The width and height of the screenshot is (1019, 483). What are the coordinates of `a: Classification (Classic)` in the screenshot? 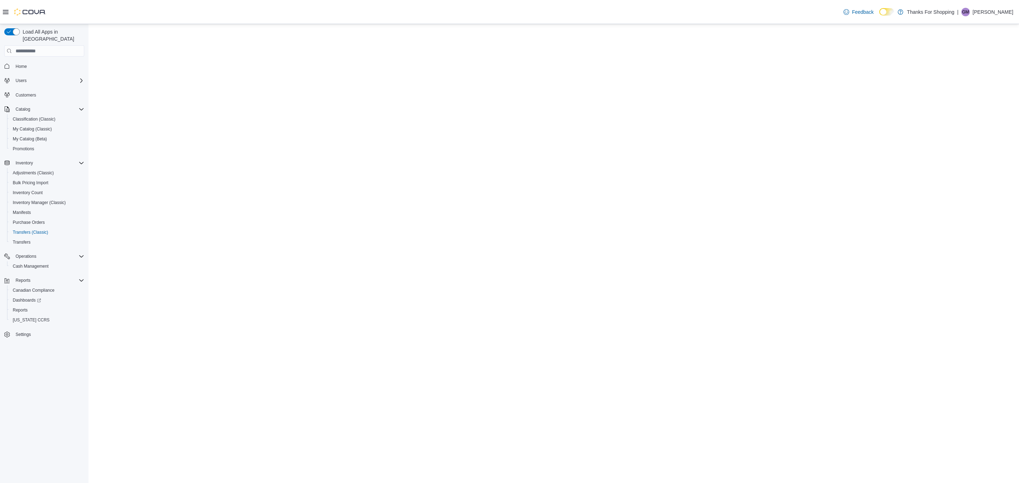 It's located at (34, 119).